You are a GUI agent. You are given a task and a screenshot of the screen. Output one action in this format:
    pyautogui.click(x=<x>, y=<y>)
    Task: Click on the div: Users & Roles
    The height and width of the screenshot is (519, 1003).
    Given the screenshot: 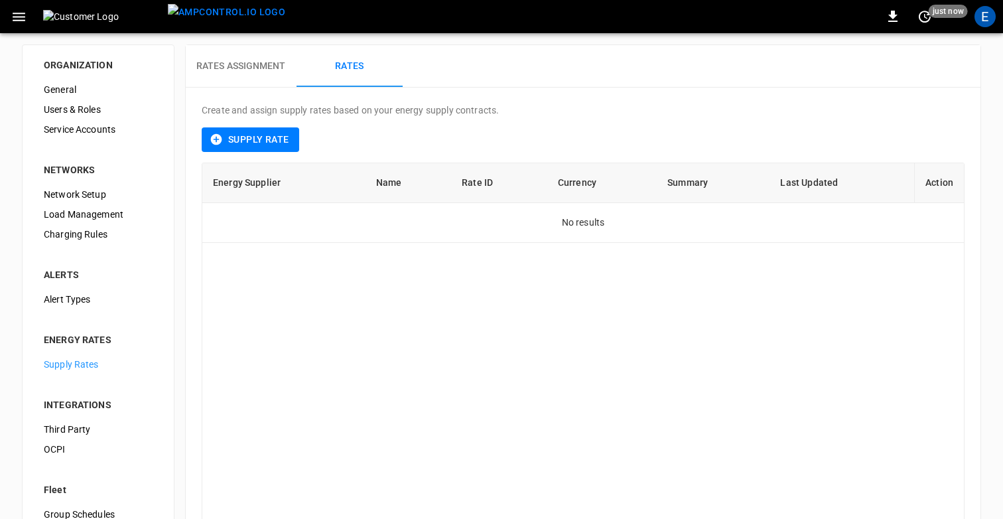 What is the action you would take?
    pyautogui.click(x=98, y=109)
    